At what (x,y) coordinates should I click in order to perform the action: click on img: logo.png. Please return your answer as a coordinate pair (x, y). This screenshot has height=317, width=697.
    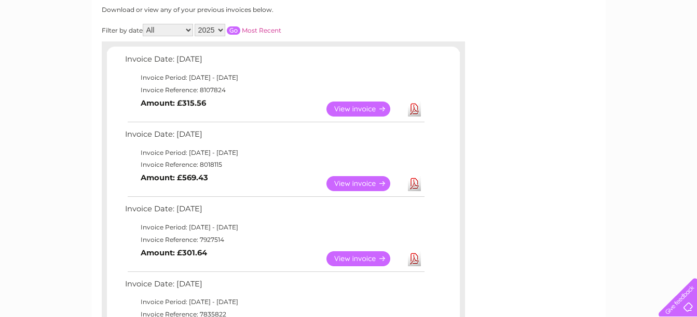
    Looking at the image, I should click on (51, 43).